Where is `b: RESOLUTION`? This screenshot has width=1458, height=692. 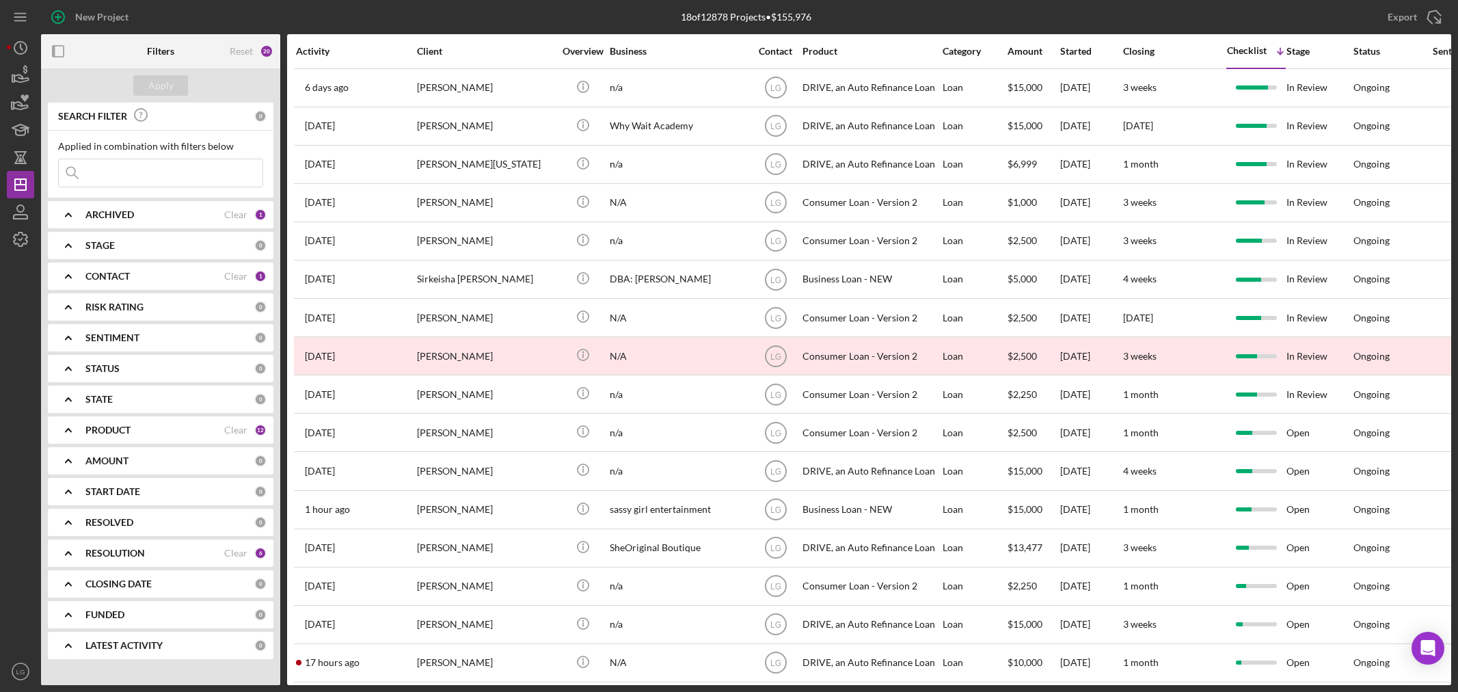
b: RESOLUTION is located at coordinates (115, 553).